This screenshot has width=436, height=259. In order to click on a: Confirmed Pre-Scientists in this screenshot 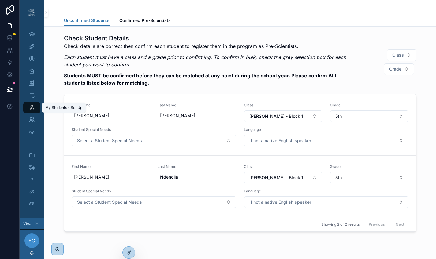, I will do `click(145, 21)`.